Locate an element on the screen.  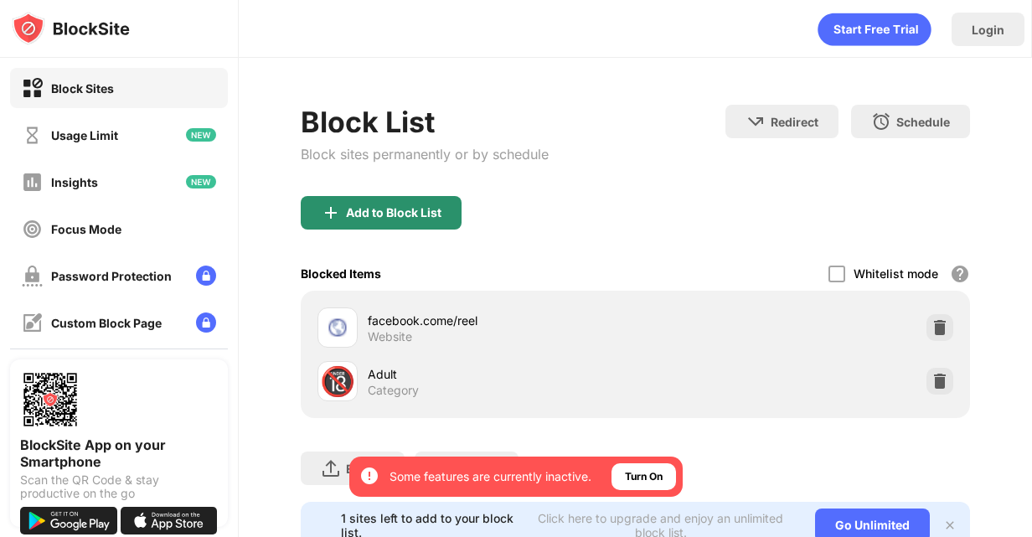
div: Blocked Items is located at coordinates (341, 273).